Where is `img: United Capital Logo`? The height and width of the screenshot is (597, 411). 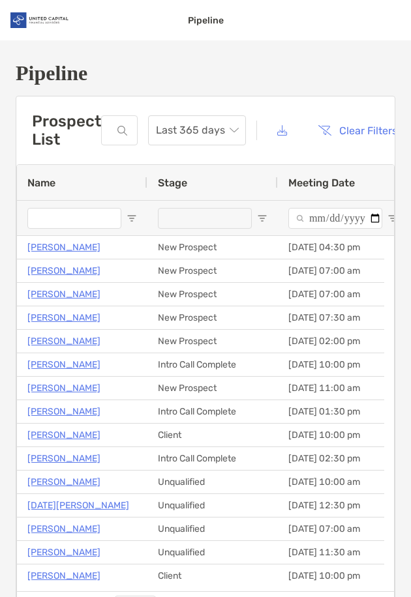
img: United Capital Logo is located at coordinates (40, 20).